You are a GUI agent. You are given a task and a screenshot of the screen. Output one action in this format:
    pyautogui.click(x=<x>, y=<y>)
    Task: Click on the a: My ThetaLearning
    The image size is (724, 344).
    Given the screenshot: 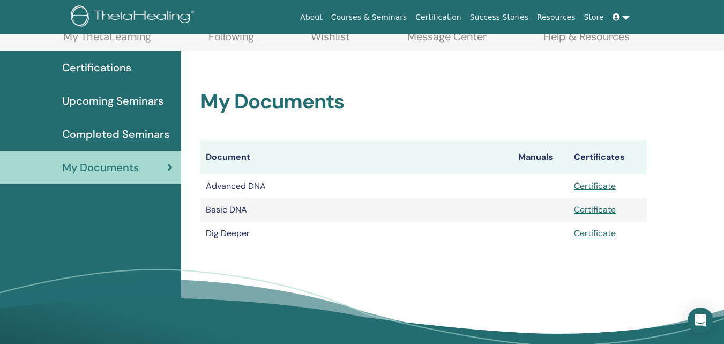 What is the action you would take?
    pyautogui.click(x=107, y=40)
    